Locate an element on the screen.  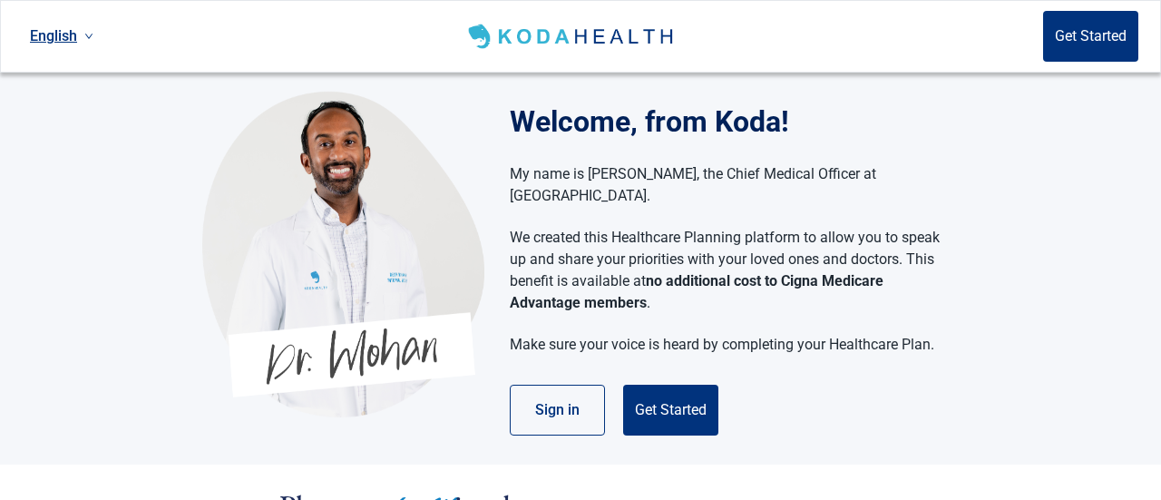
button: Sign in is located at coordinates (557, 410).